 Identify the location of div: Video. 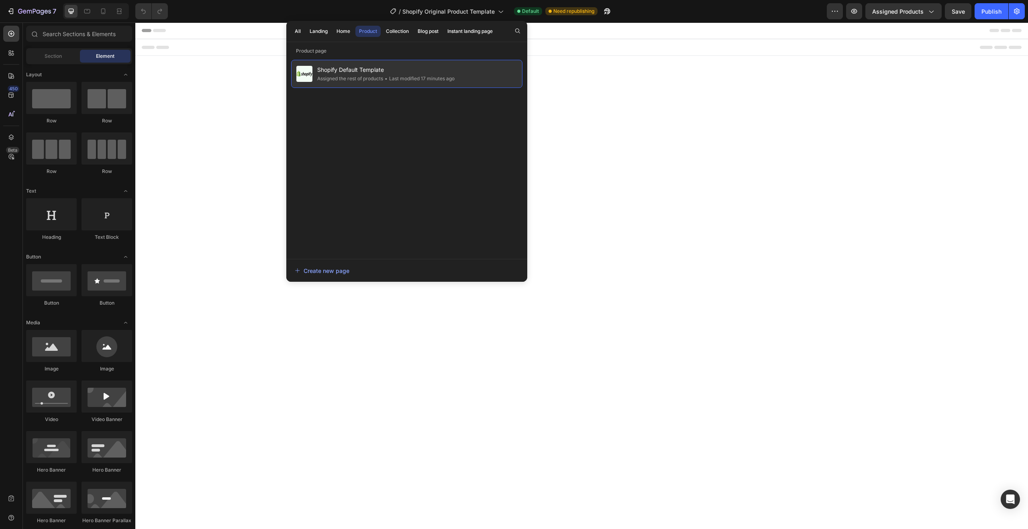
(51, 420).